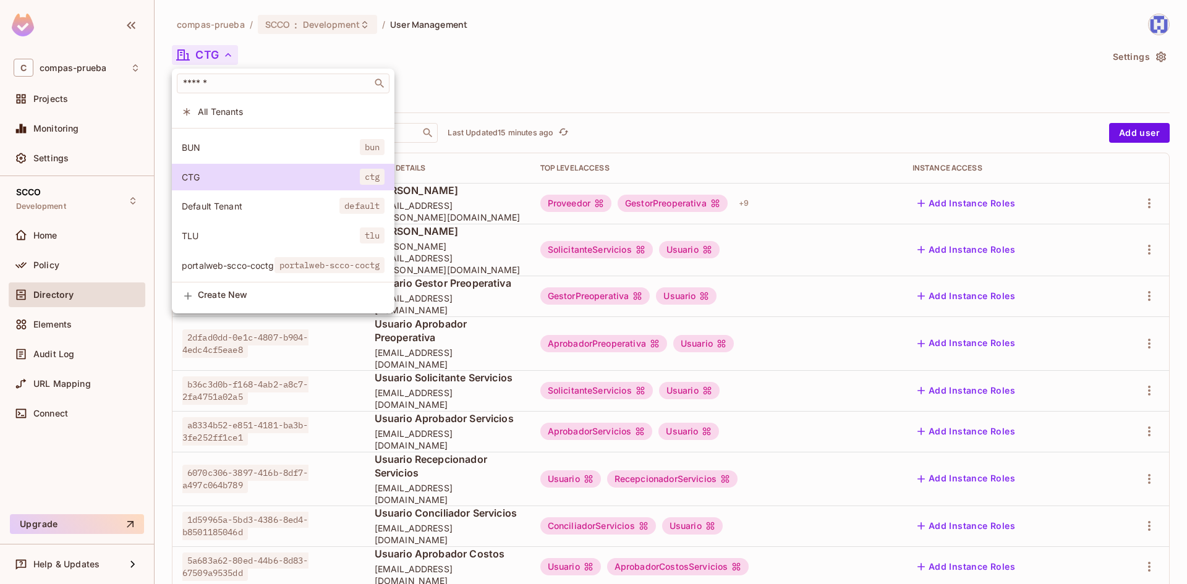 The width and height of the screenshot is (1187, 584). I want to click on span: ctg, so click(372, 177).